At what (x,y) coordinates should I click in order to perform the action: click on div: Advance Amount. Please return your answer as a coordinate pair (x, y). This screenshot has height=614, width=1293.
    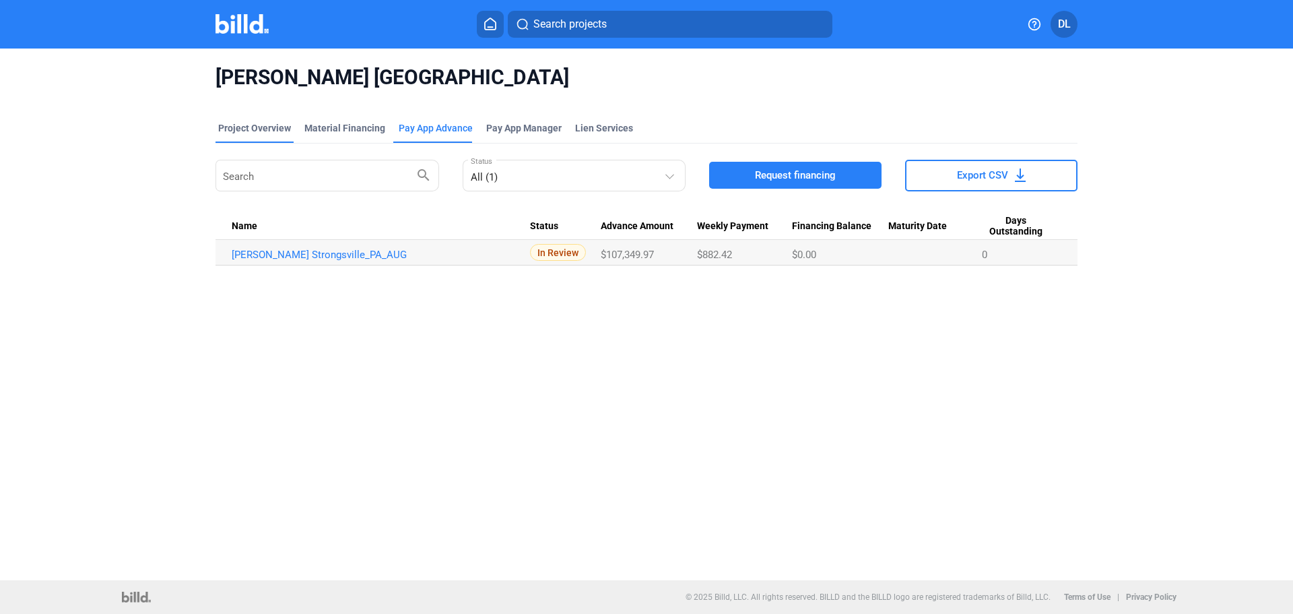
    Looking at the image, I should click on (649, 226).